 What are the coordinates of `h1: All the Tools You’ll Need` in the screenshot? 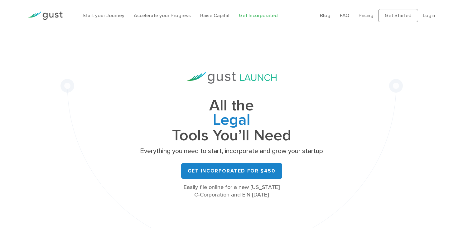 It's located at (231, 120).